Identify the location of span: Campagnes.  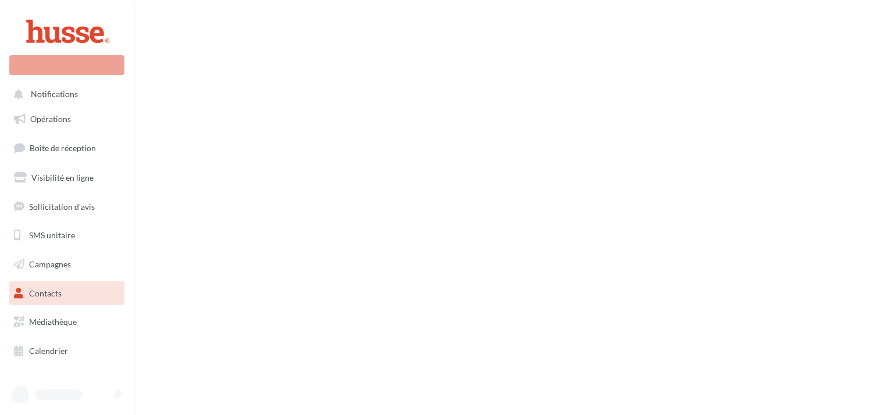
(50, 264).